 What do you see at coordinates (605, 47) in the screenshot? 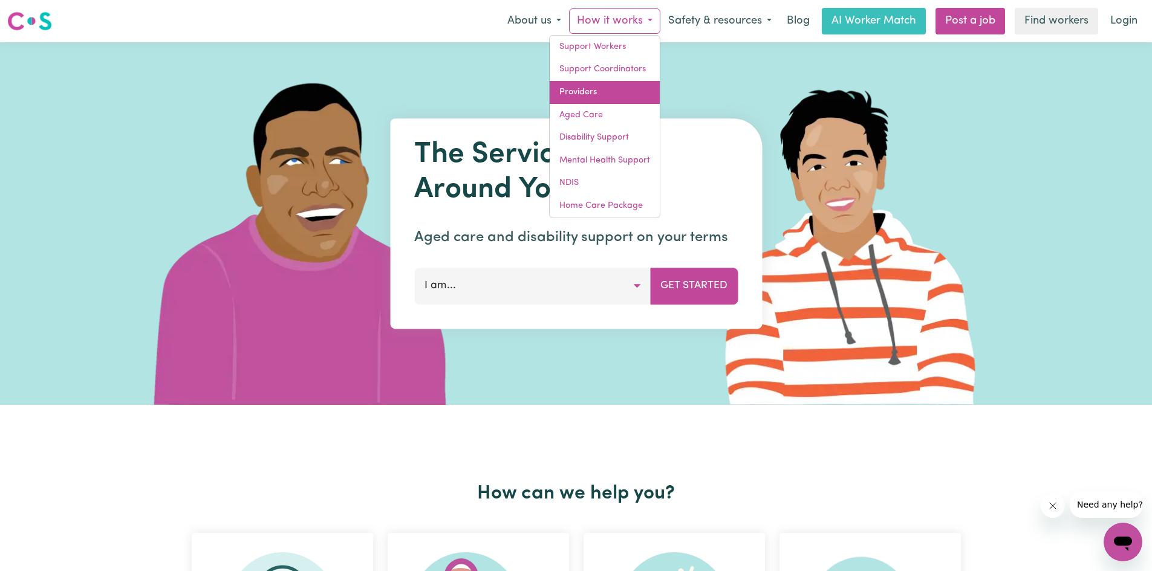
I see `a: Support Workers` at bounding box center [605, 47].